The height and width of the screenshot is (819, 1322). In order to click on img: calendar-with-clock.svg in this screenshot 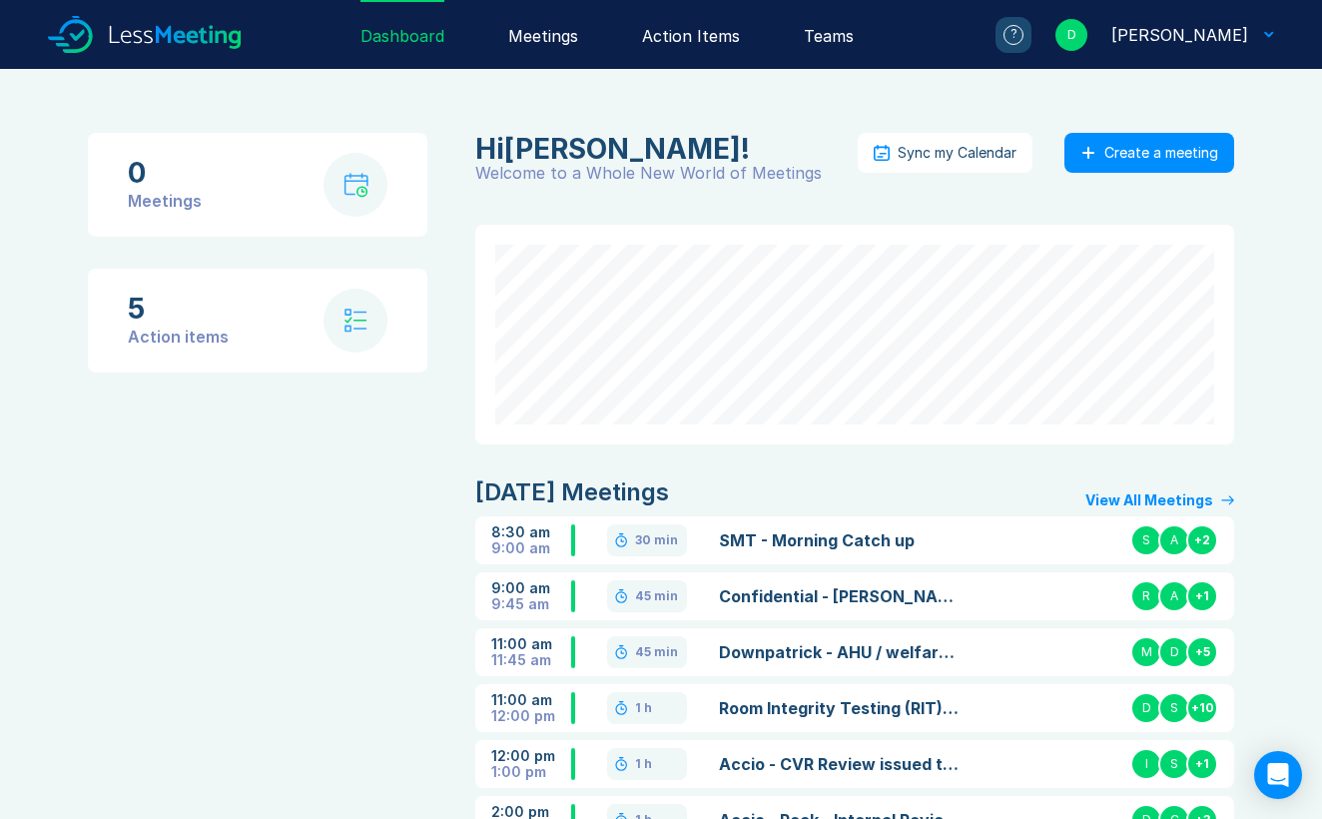, I will do `click(355, 185)`.